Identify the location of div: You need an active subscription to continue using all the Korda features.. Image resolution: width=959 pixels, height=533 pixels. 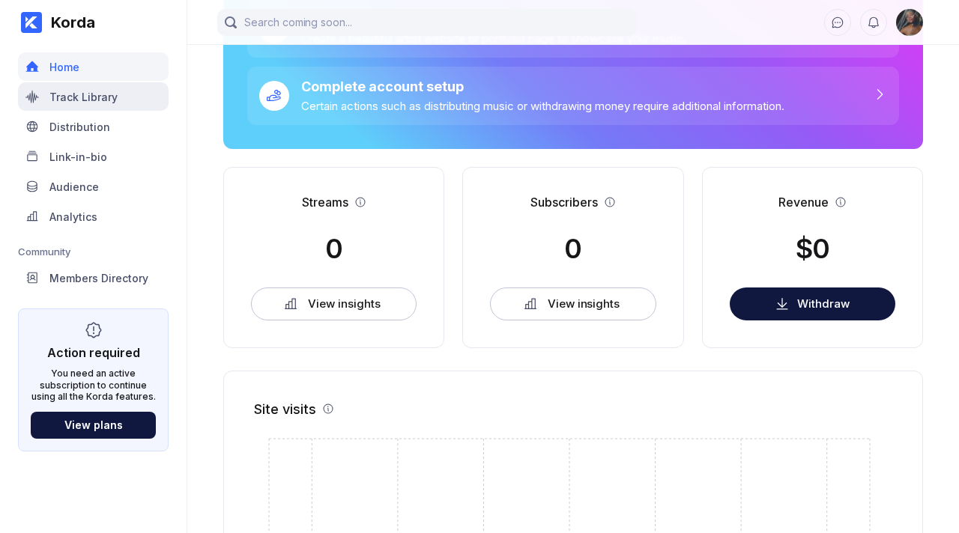
(93, 385).